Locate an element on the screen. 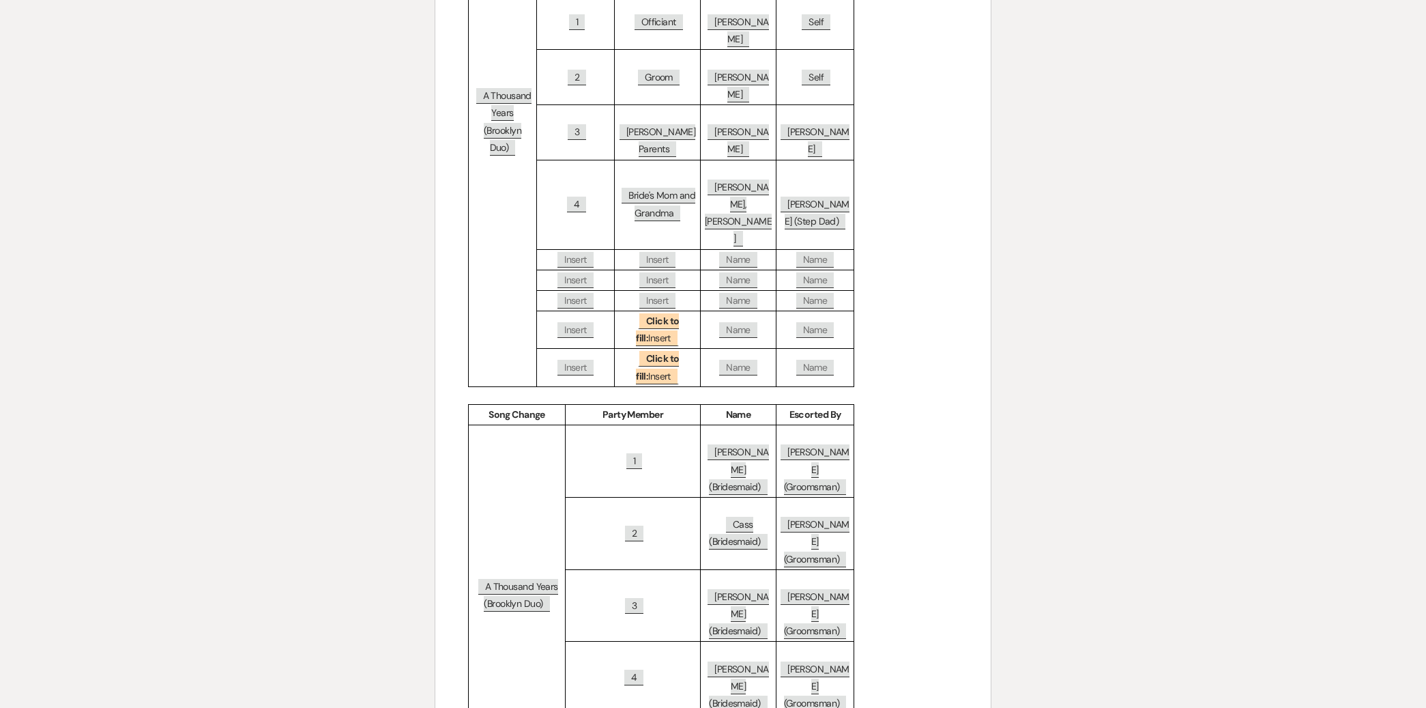 The height and width of the screenshot is (708, 1426). strong: Escorted By is located at coordinates (816, 414).